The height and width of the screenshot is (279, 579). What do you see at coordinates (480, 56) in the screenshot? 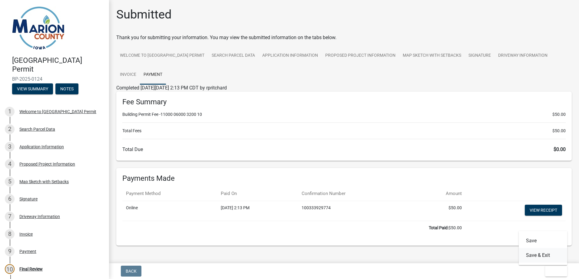
I see `a: Signature` at bounding box center [480, 56].